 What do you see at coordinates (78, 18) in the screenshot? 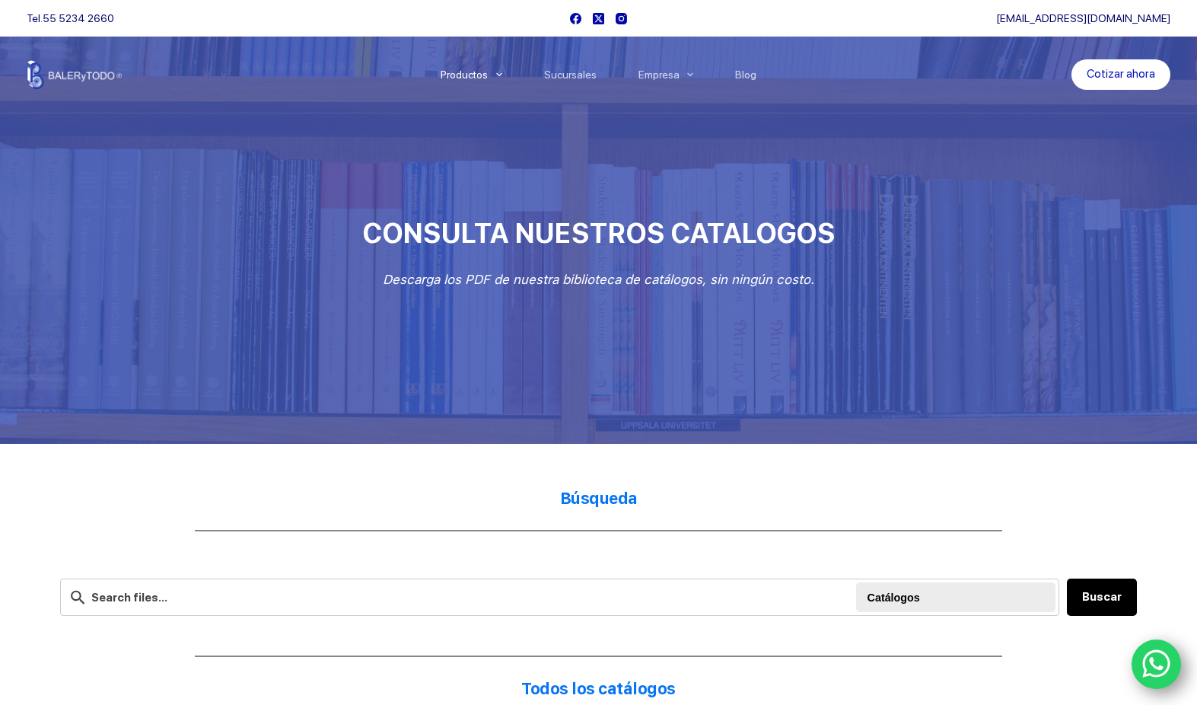
I see `a: 55 5234 2660` at bounding box center [78, 18].